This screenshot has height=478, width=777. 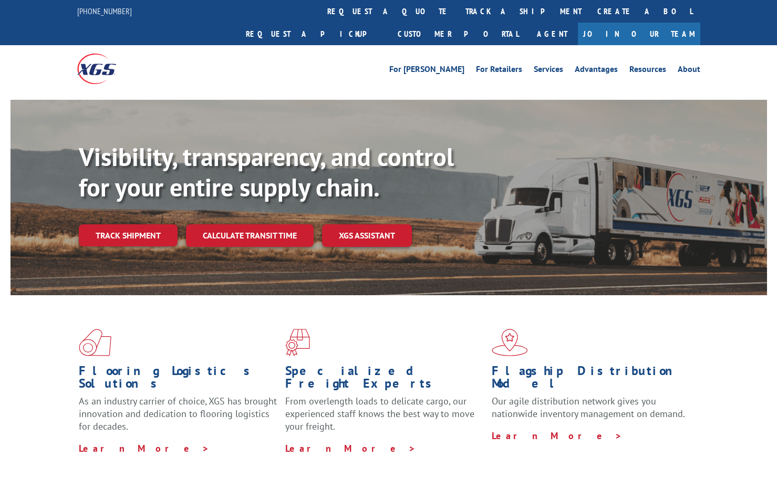 What do you see at coordinates (591, 380) in the screenshot?
I see `h1: Flagship Distribution Model` at bounding box center [591, 380].